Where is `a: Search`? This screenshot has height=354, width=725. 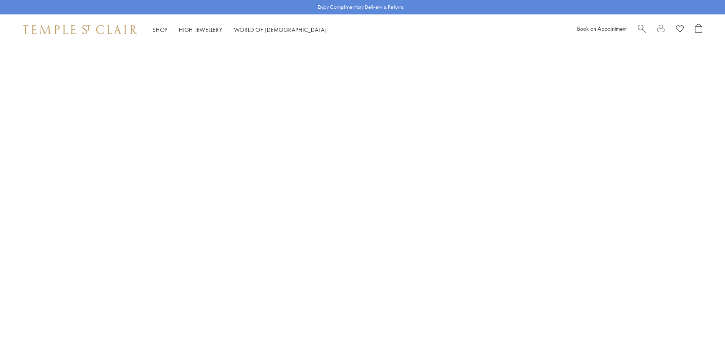
a: Search is located at coordinates (642, 30).